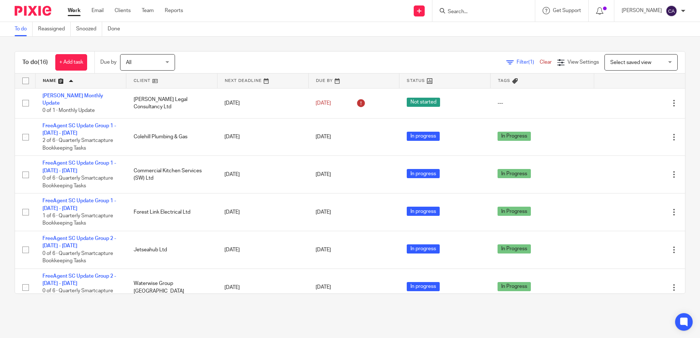 Image resolution: width=700 pixels, height=338 pixels. Describe the element at coordinates (567, 11) in the screenshot. I see `span: Get Support` at that location.